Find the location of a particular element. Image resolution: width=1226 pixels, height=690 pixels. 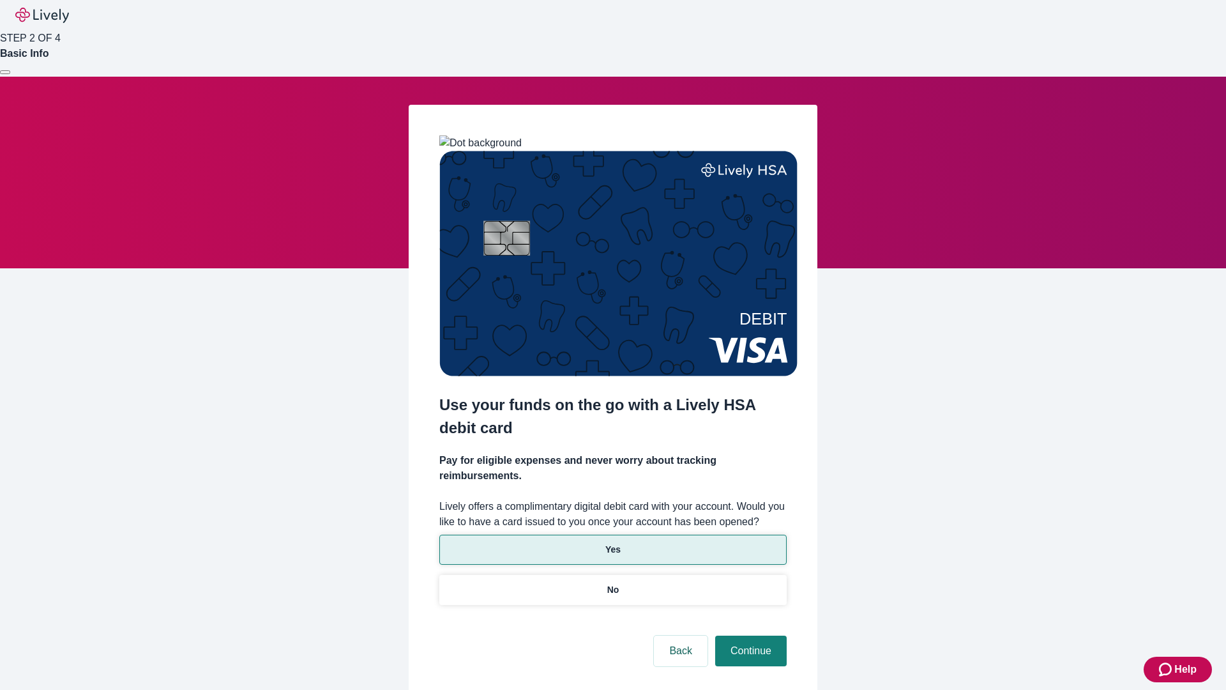

button: Back is located at coordinates (681, 651).